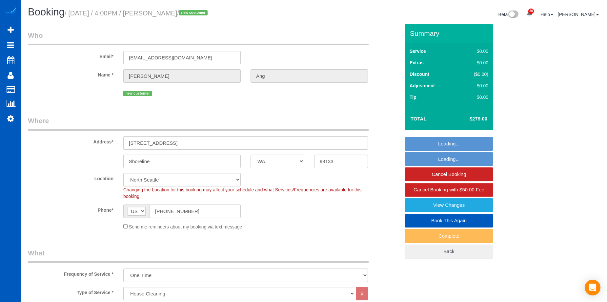 This screenshot has width=607, height=302. I want to click on a: View Changes, so click(449, 205).